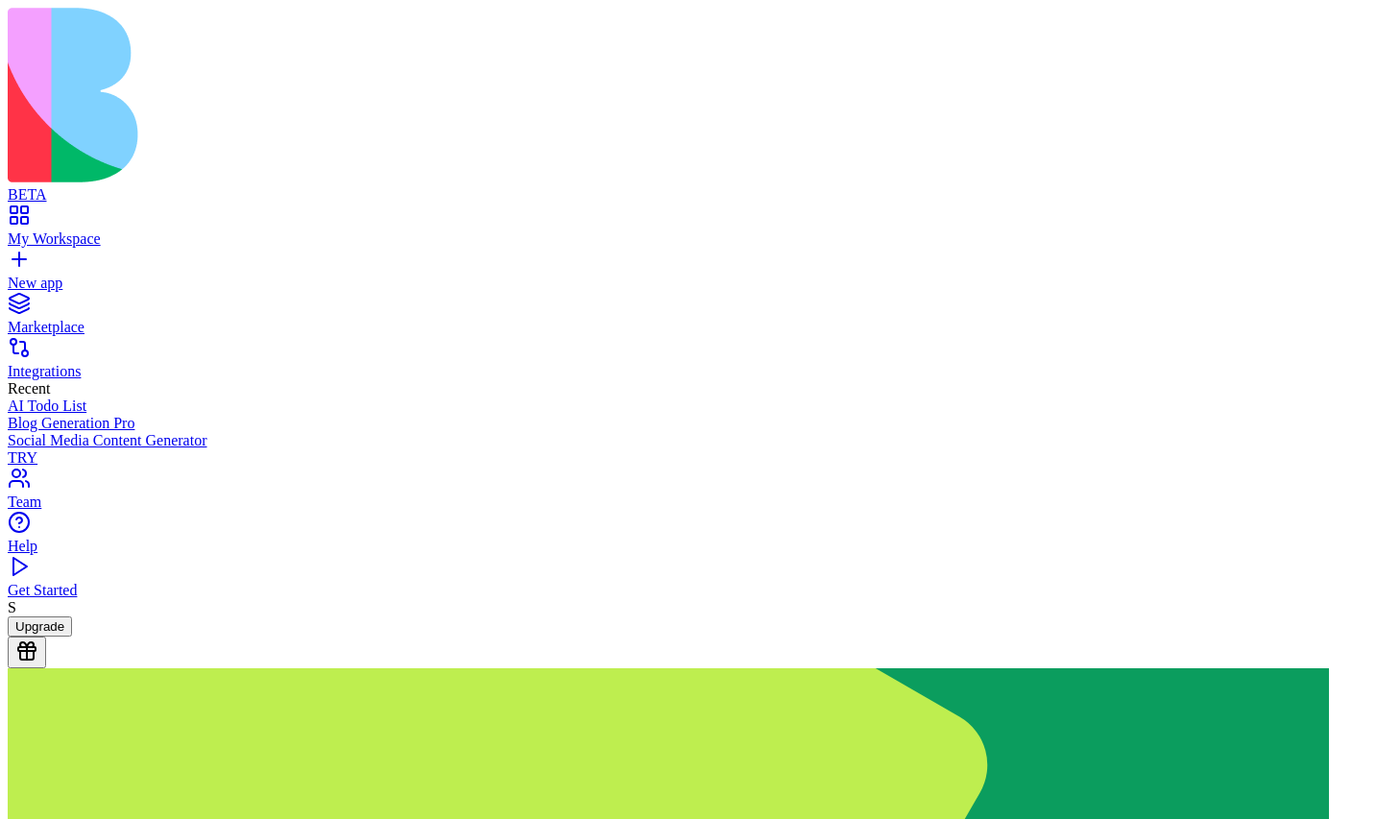 Image resolution: width=1376 pixels, height=819 pixels. What do you see at coordinates (688, 239) in the screenshot?
I see `div: My Workspace` at bounding box center [688, 239].